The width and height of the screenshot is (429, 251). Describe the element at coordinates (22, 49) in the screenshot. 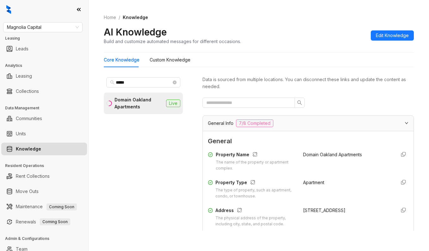

I see `a: Leads` at that location.